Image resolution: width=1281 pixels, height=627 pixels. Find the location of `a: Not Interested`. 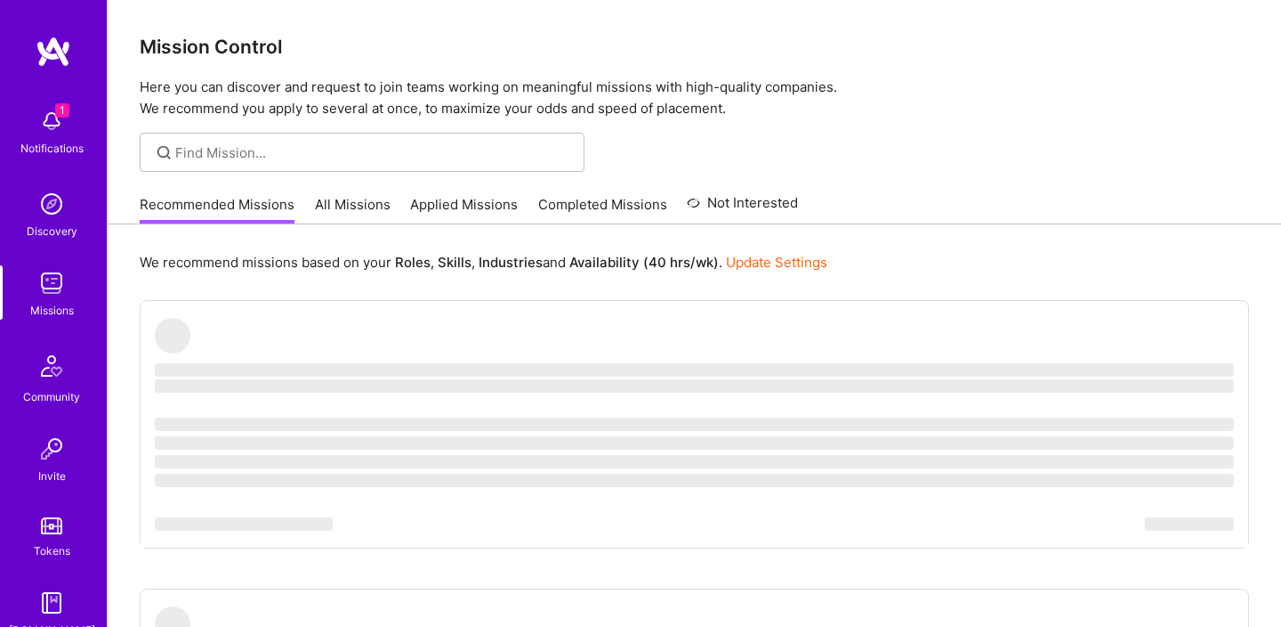

a: Not Interested is located at coordinates (742, 208).